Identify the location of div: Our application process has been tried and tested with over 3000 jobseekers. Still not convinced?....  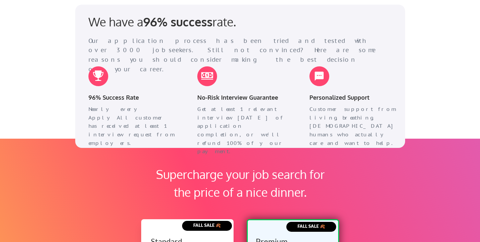
(235, 55).